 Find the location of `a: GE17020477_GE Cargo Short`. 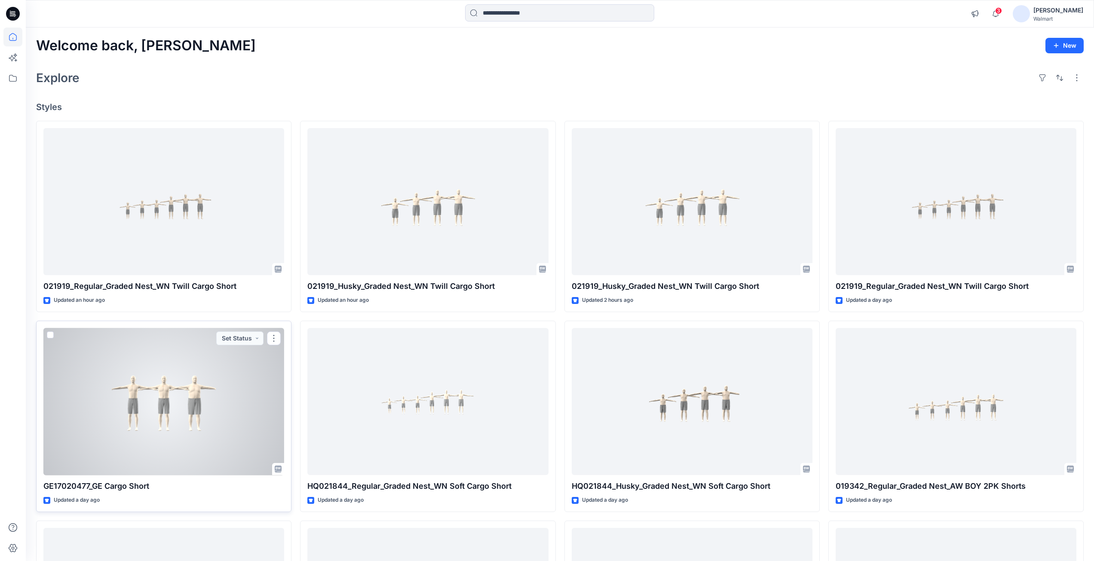

a: GE17020477_GE Cargo Short is located at coordinates (164, 401).